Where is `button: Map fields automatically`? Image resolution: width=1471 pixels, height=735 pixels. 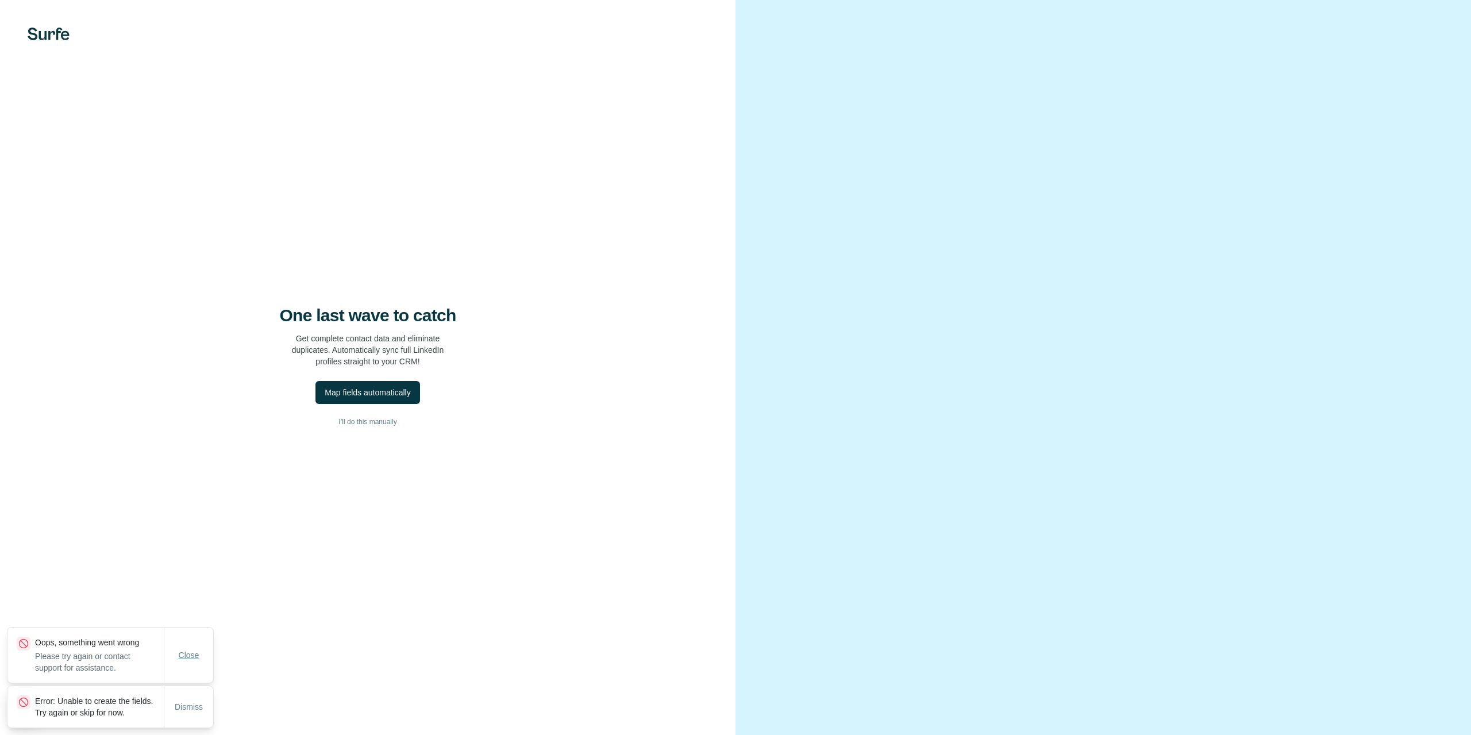
button: Map fields automatically is located at coordinates (367, 393).